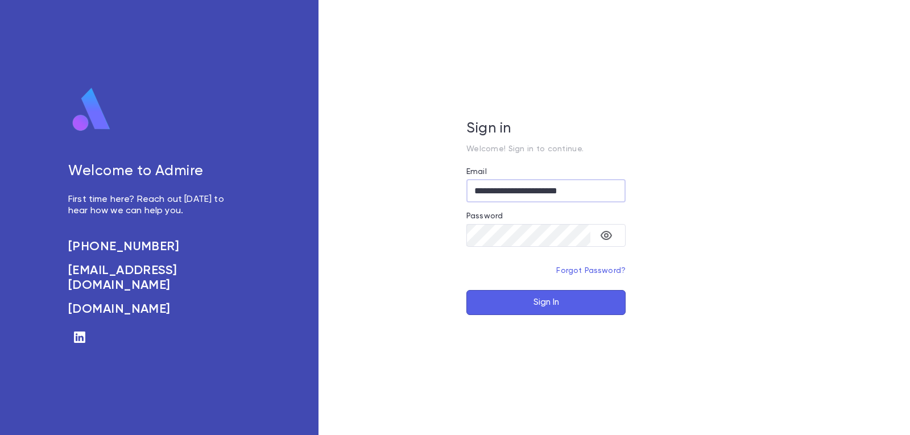  What do you see at coordinates (477, 172) in the screenshot?
I see `label: Email` at bounding box center [477, 172].